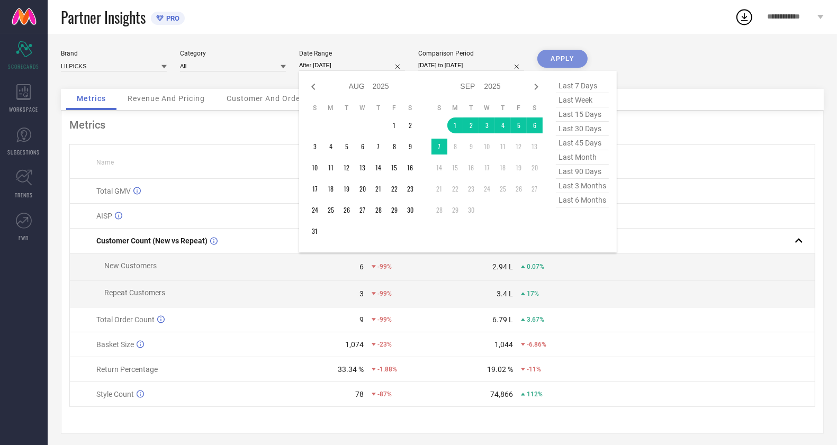  I want to click on td: Wed Aug 20 2025, so click(363, 189).